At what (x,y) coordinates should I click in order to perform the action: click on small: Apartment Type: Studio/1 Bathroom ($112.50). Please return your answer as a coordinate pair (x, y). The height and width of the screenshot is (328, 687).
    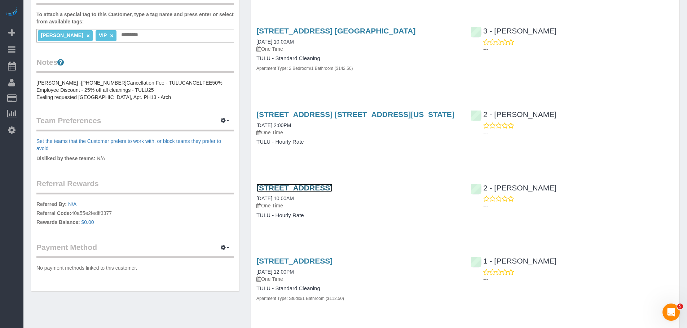
    Looking at the image, I should click on (300, 299).